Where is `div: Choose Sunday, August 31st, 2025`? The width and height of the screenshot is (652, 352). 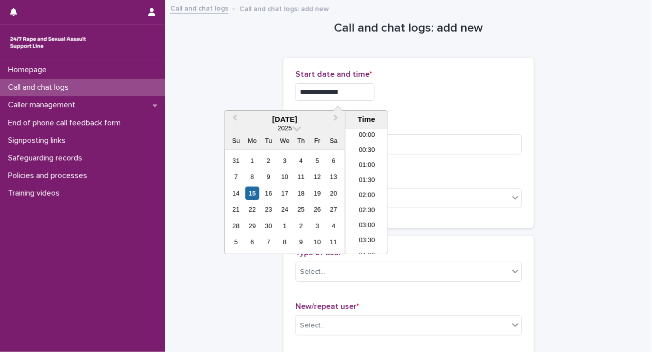
div: Choose Sunday, August 31st, 2025 is located at coordinates (236, 160).